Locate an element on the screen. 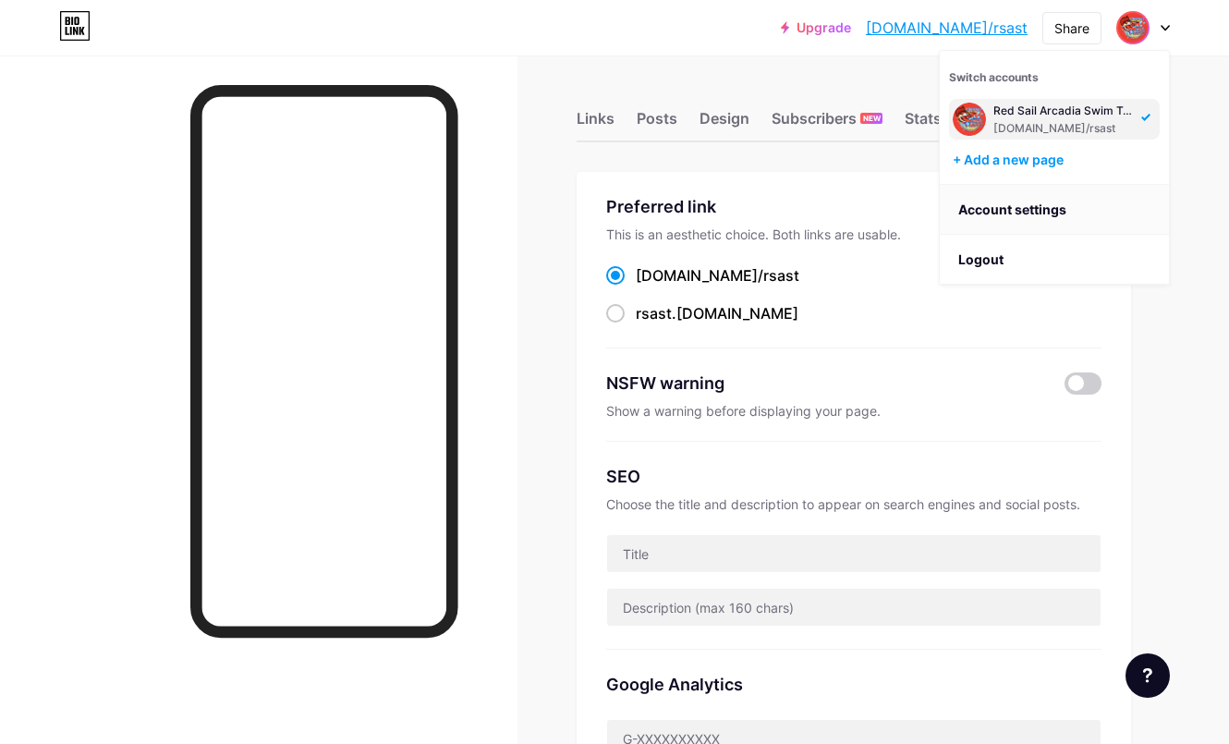  div: Links is located at coordinates (595, 124).